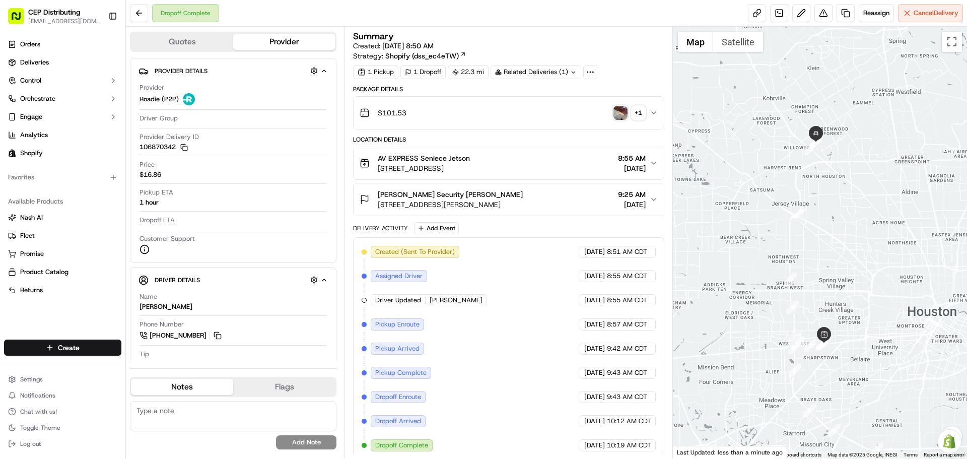 Image resolution: width=967 pixels, height=459 pixels. What do you see at coordinates (181, 71) in the screenshot?
I see `span: Provider Details` at bounding box center [181, 71].